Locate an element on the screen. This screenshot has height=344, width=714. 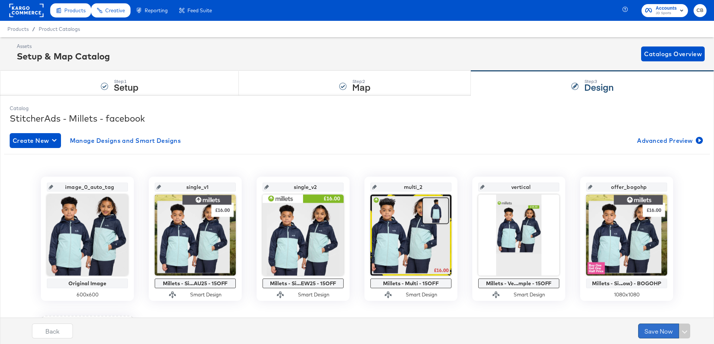
strong: Design is located at coordinates (599, 87).